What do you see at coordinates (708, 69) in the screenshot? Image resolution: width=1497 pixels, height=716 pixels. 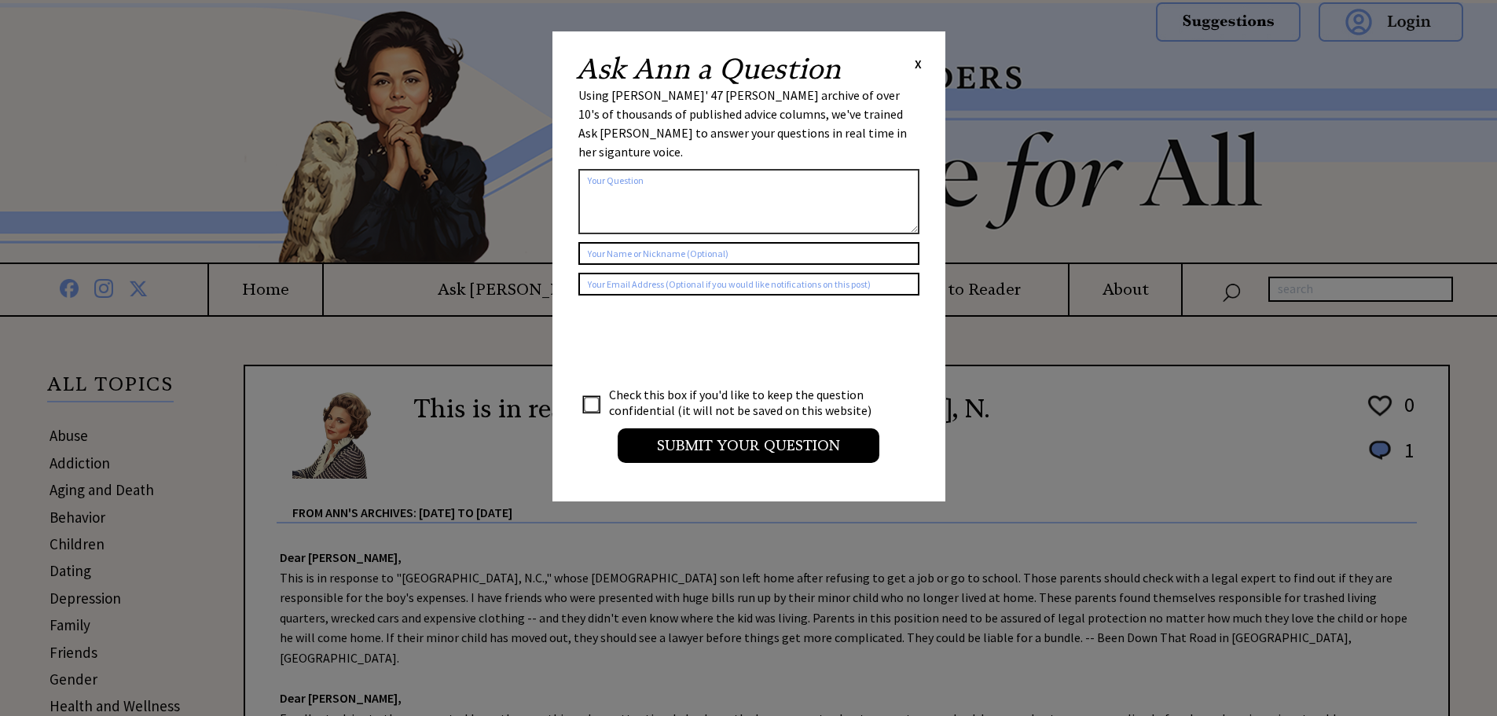 I see `h2: Ask Ann a Question` at bounding box center [708, 69].